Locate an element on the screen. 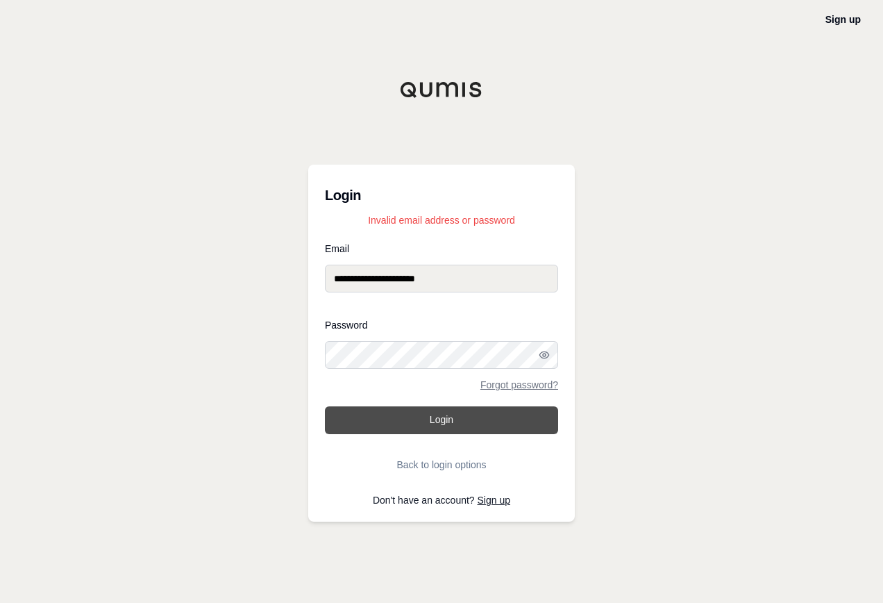  label: Email is located at coordinates (442, 249).